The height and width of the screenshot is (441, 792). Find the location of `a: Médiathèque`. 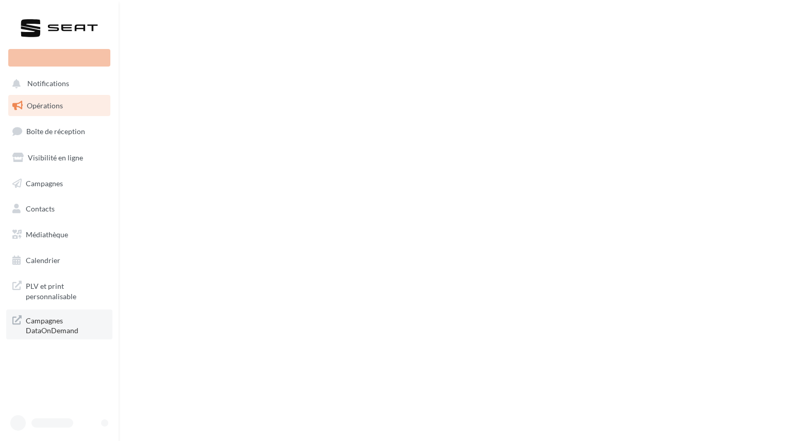

a: Médiathèque is located at coordinates (59, 234).